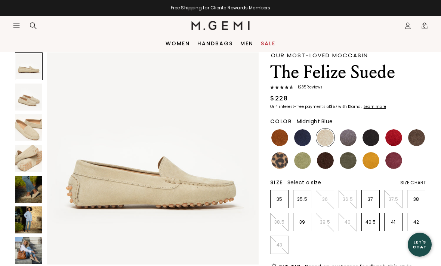  What do you see at coordinates (315, 121) in the screenshot?
I see `span: Midnight Blue` at bounding box center [315, 121].